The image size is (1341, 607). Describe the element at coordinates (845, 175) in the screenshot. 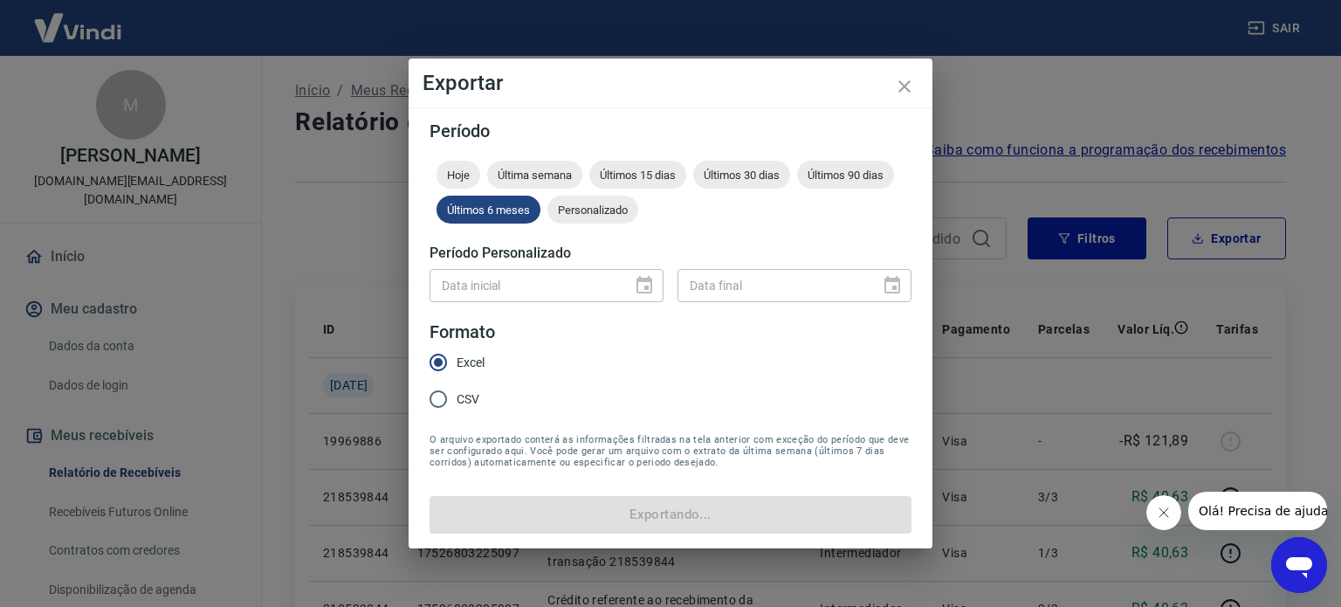

I see `span: Últimos 90 dias` at that location.